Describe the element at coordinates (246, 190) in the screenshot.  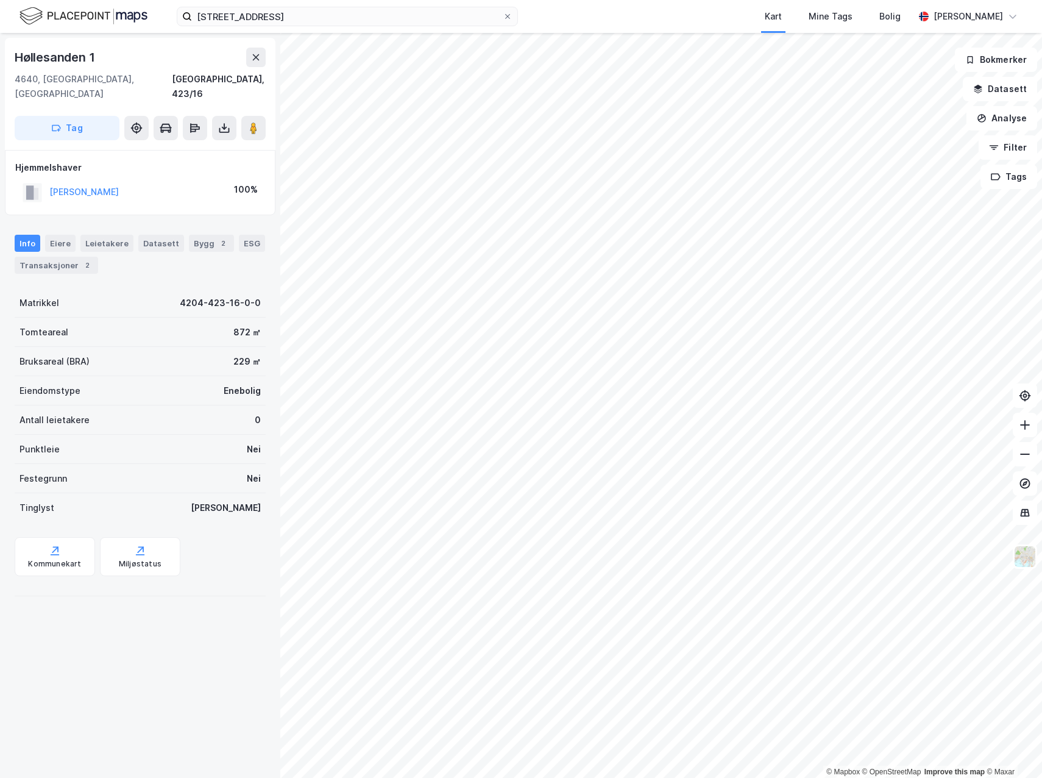
I see `div: 100%` at that location.